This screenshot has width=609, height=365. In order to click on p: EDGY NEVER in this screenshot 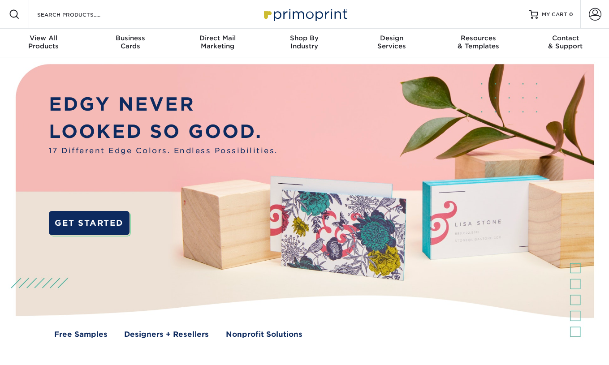, I will do `click(163, 104)`.